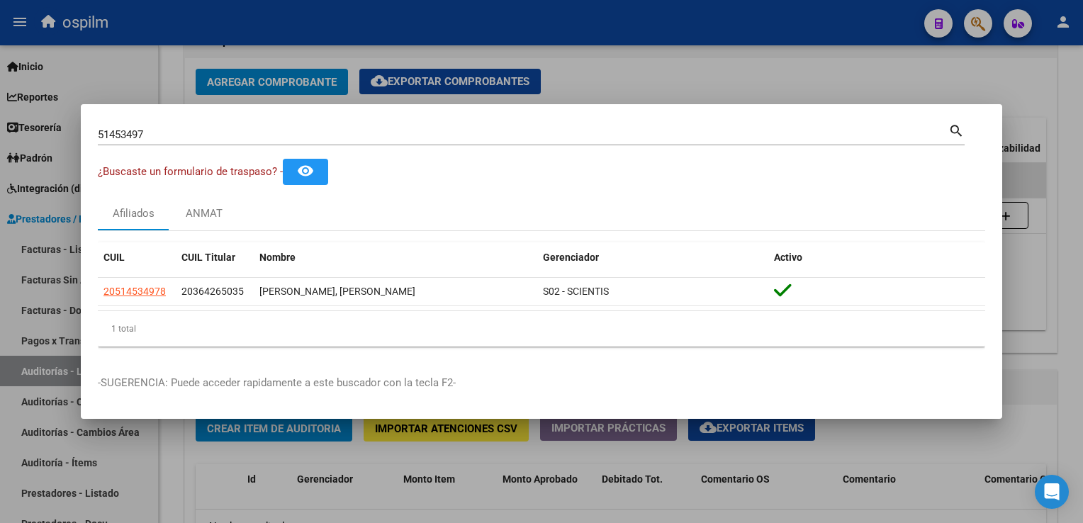 The height and width of the screenshot is (523, 1083). I want to click on p: -SUGERENCIA: Puede acceder rapidamente a este buscador con la tecla F2-, so click(542, 383).